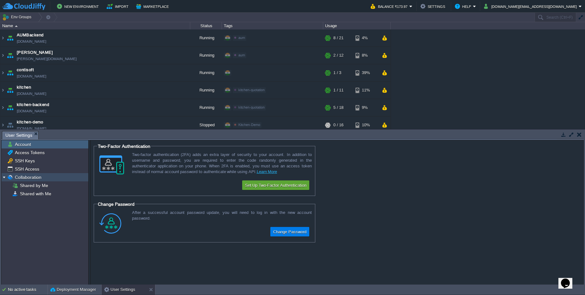  What do you see at coordinates (338, 55) in the screenshot?
I see `div: 2 / 12` at bounding box center [338, 55].